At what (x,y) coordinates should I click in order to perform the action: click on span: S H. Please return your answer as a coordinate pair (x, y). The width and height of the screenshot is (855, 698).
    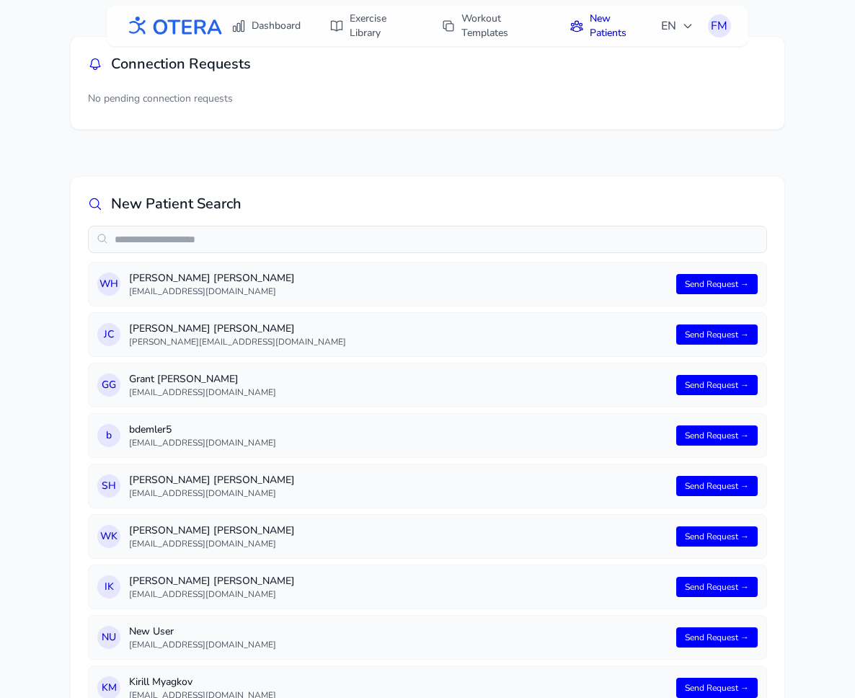
    Looking at the image, I should click on (109, 486).